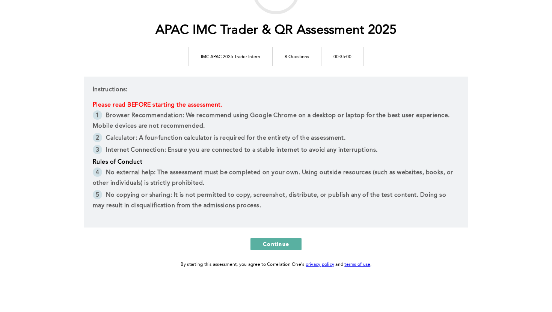 This screenshot has height=312, width=552. Describe the element at coordinates (270, 200) in the screenshot. I see `span: No copying or sharing: It is not permitted to copy, screenshot, distribute, or publish any of the...` at that location.